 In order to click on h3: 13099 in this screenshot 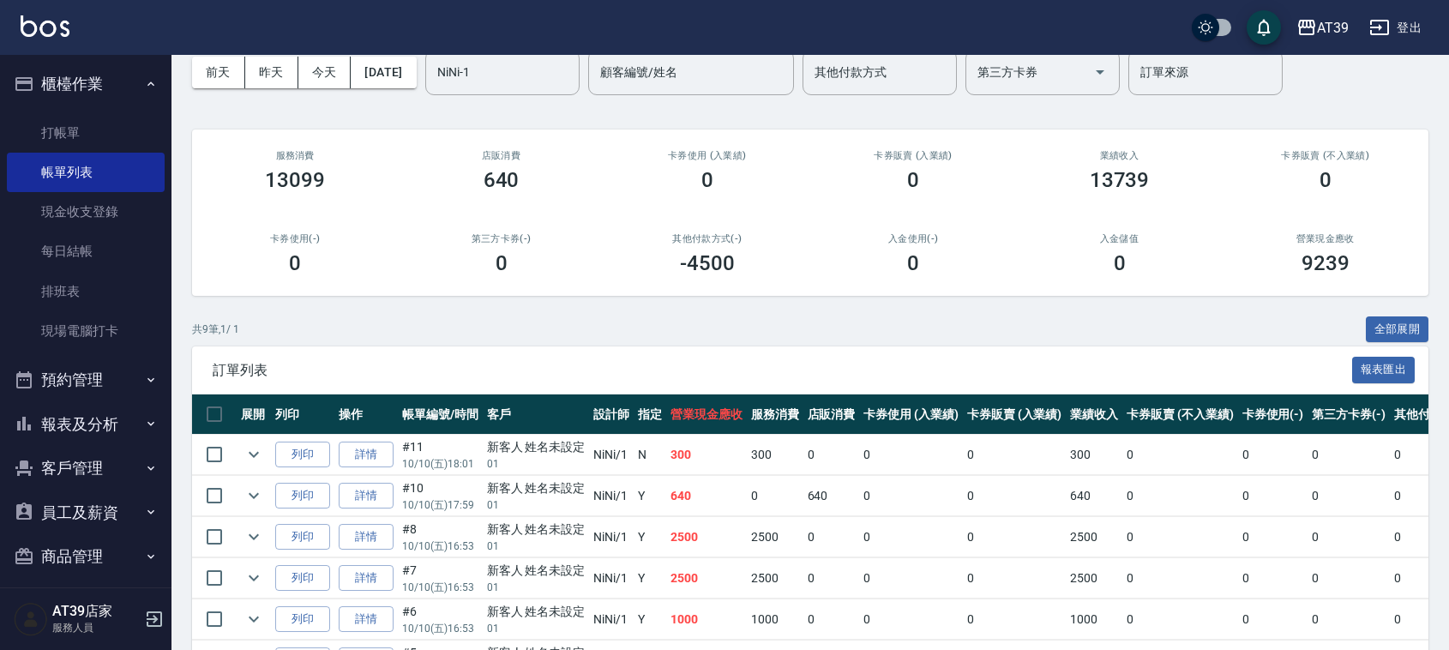, I will do `click(295, 180)`.